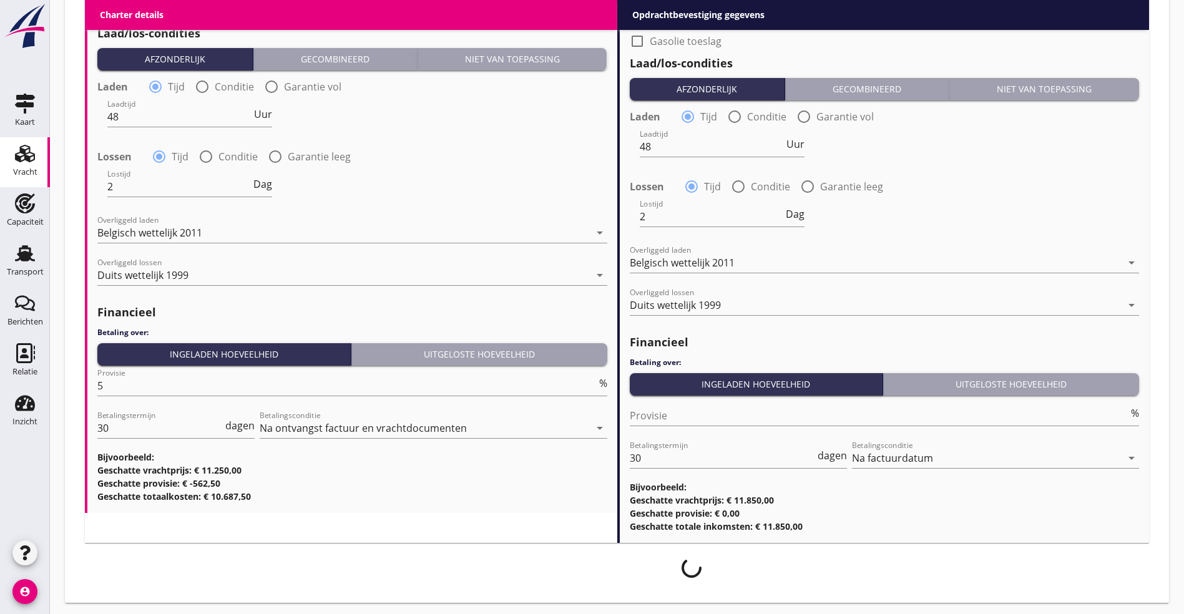 This screenshot has width=1184, height=614. Describe the element at coordinates (25, 172) in the screenshot. I see `div: Vracht` at that location.